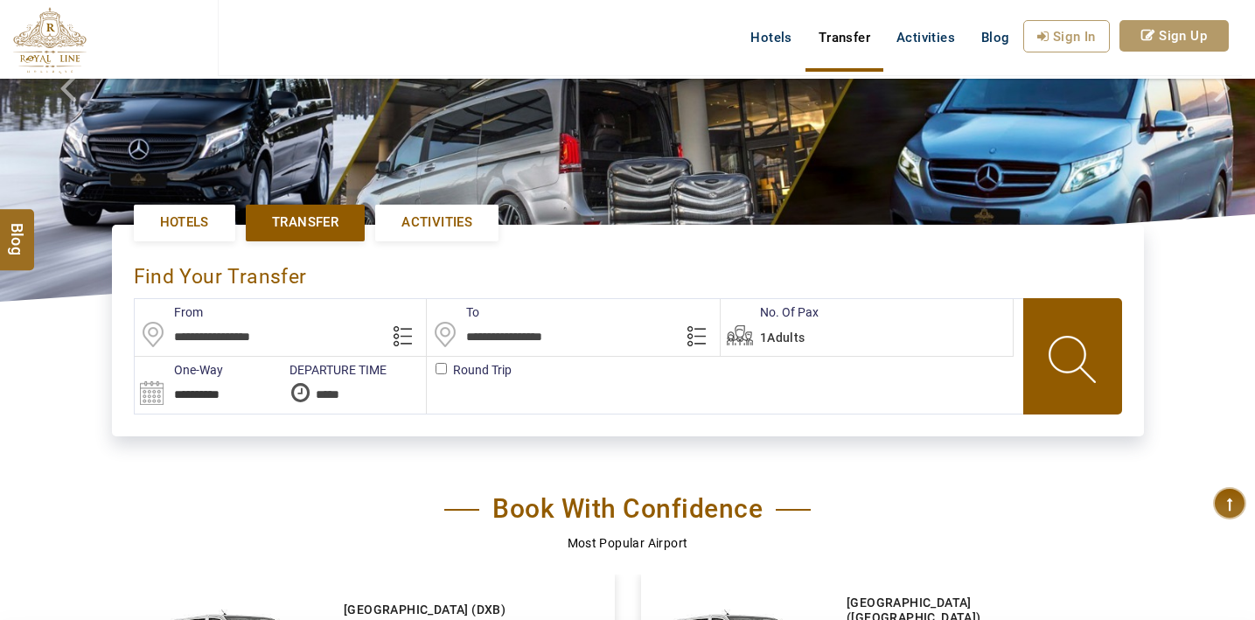 The width and height of the screenshot is (1255, 620). What do you see at coordinates (185, 222) in the screenshot?
I see `span: Hotels` at bounding box center [185, 222].